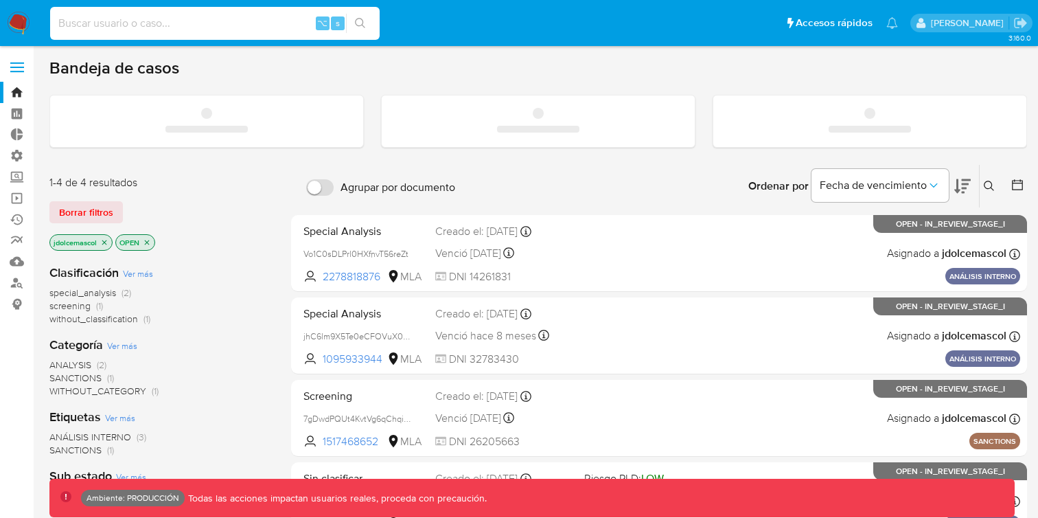  I want to click on a: Notificaciones, so click(892, 23).